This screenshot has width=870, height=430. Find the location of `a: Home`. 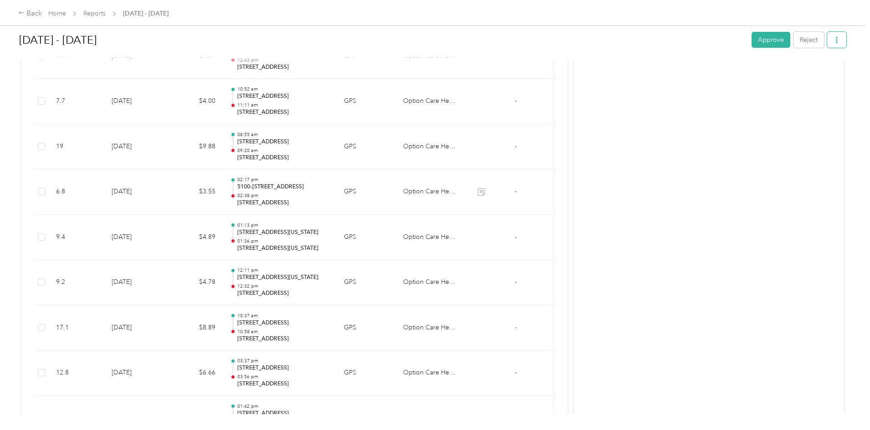

a: Home is located at coordinates (57, 13).